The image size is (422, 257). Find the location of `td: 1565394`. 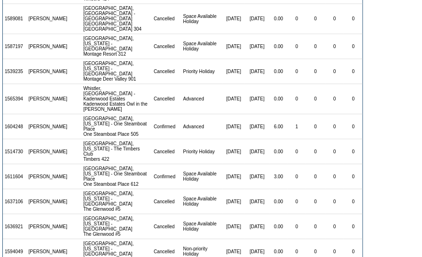

td: 1565394 is located at coordinates (15, 99).